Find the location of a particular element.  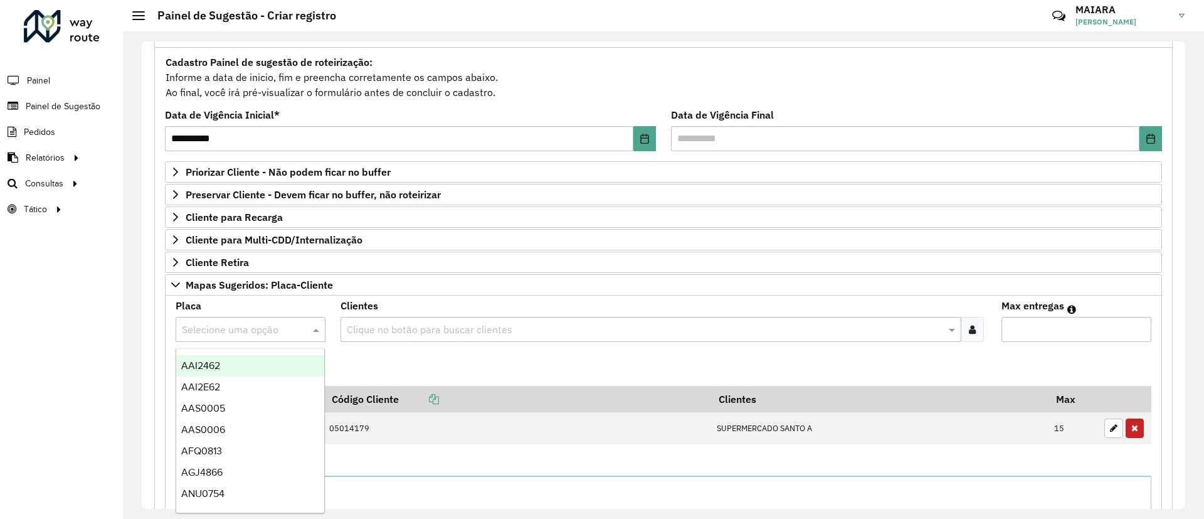

label: Data de Vigência Inicial is located at coordinates (222, 115).